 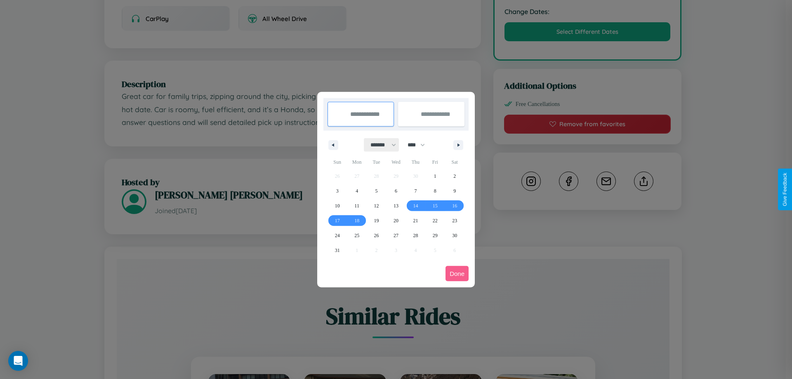 I want to click on div: Open Intercom Messenger, so click(x=18, y=361).